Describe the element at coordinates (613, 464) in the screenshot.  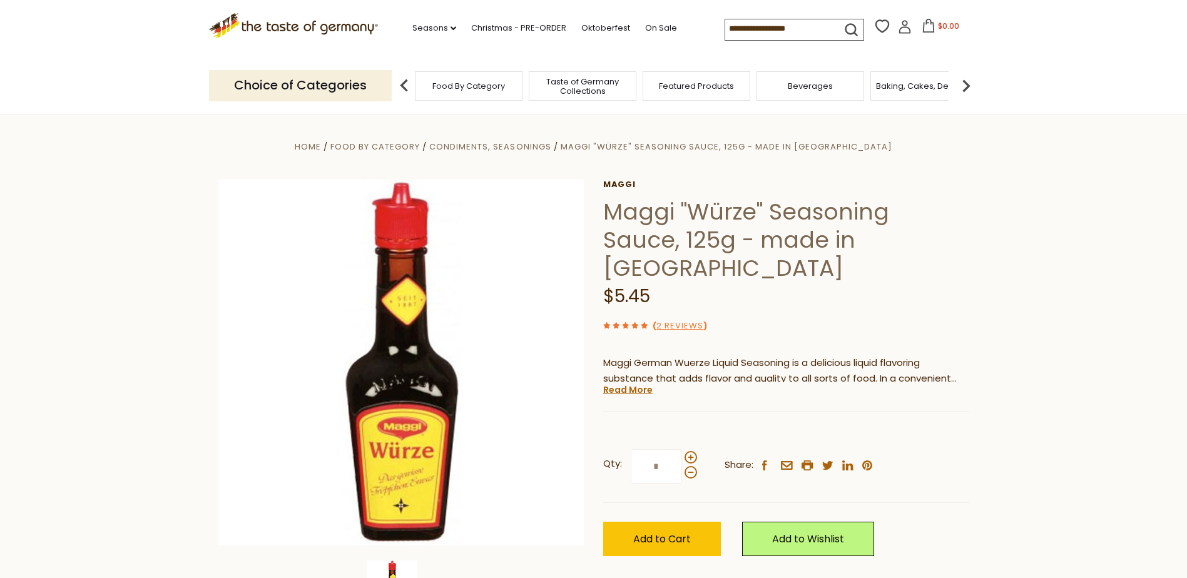
I see `strong: Qty:` at that location.